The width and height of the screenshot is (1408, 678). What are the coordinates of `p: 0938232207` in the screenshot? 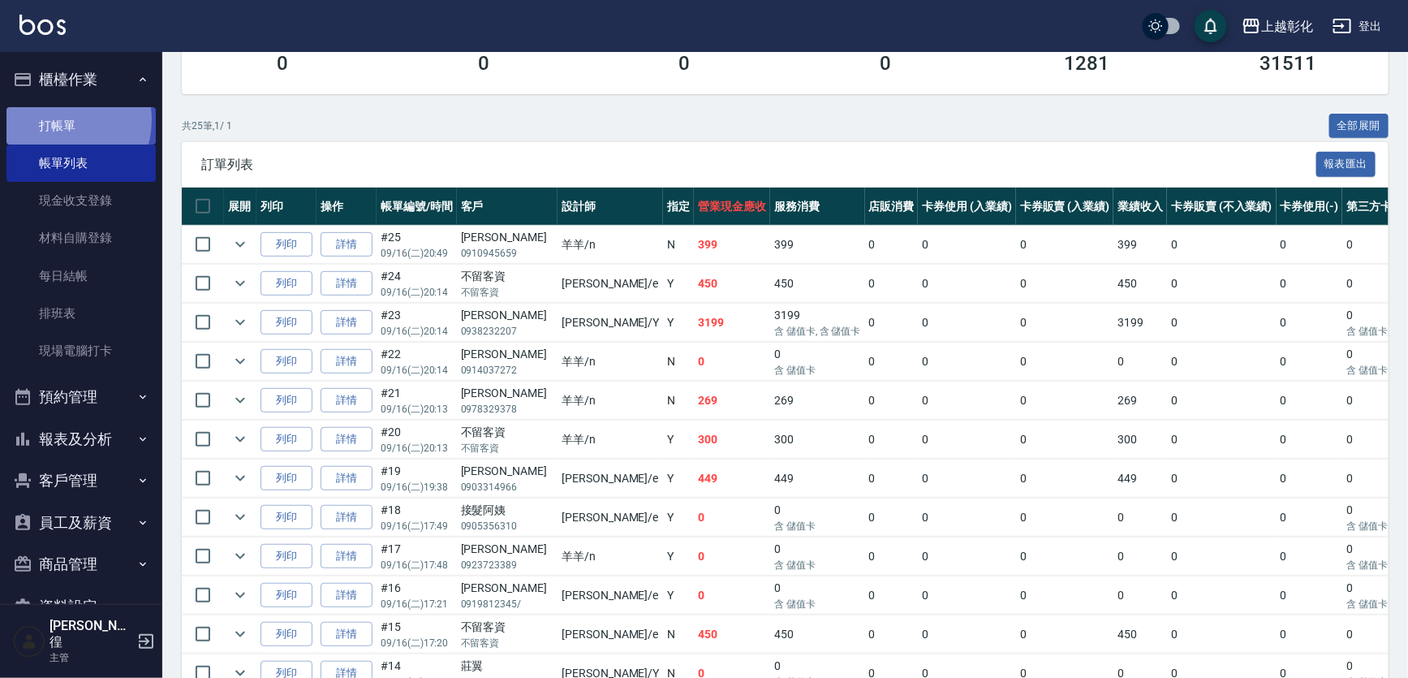 It's located at (507, 331).